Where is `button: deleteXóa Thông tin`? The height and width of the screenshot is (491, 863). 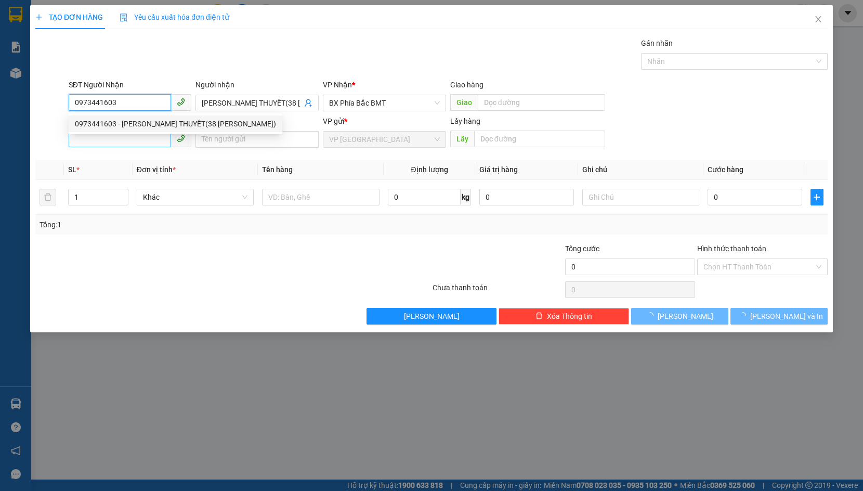
button: deleteXóa Thông tin is located at coordinates (563, 316).